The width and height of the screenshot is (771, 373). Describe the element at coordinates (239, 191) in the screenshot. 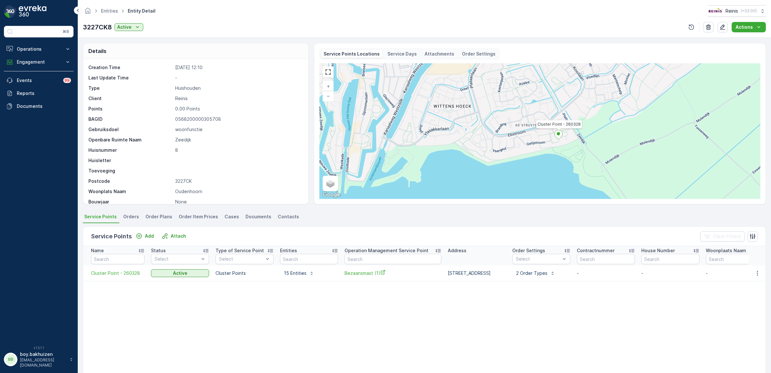

I see `p: Oudenhoorn` at that location.